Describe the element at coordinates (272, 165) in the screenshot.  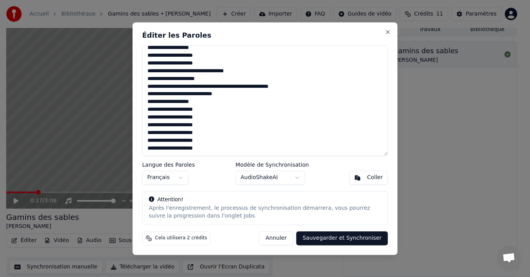
I see `label: Modèle de Synchronisation` at that location.